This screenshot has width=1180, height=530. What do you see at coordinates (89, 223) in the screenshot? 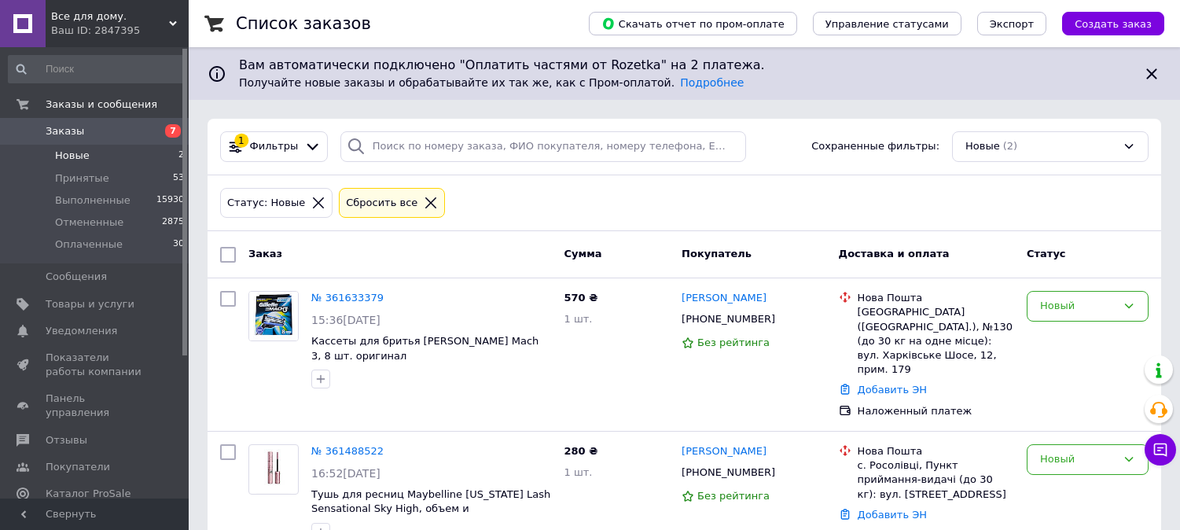
I see `span: Отмененные` at bounding box center [89, 223].